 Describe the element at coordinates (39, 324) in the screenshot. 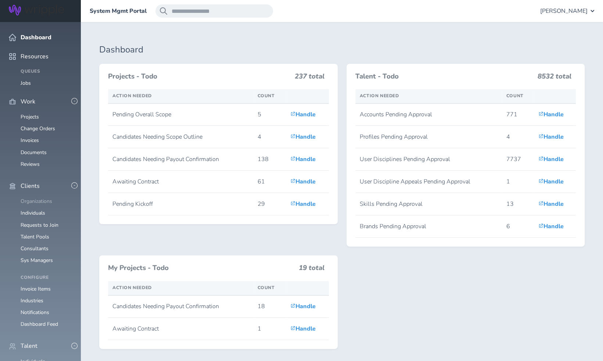

I see `a: Dashboard Feed` at that location.